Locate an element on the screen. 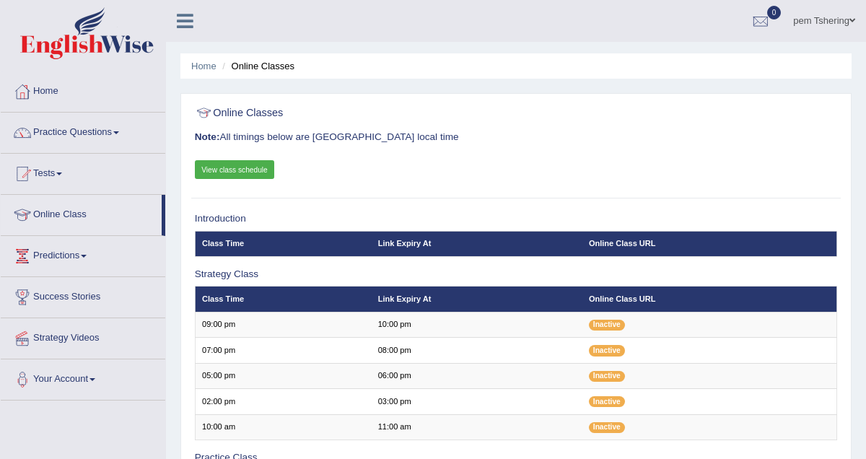 The width and height of the screenshot is (866, 459). a: Your Account is located at coordinates (83, 377).